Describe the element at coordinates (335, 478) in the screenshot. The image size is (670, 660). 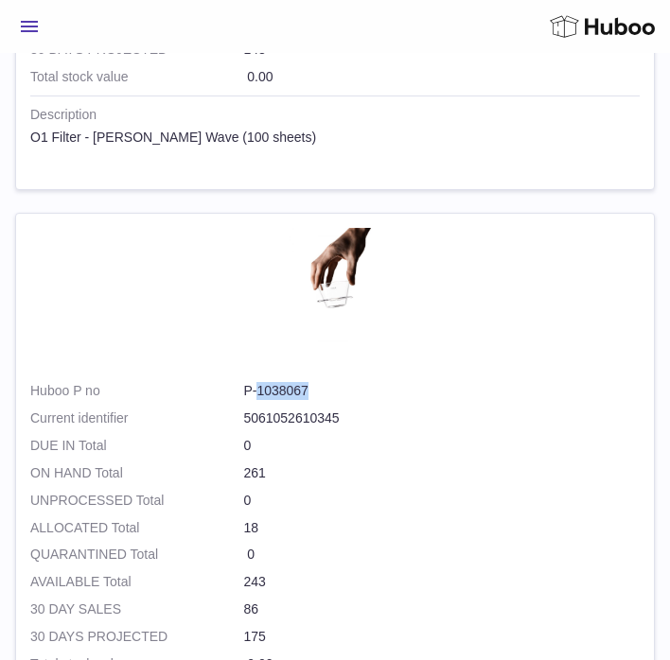
I see `td: 261` at that location.